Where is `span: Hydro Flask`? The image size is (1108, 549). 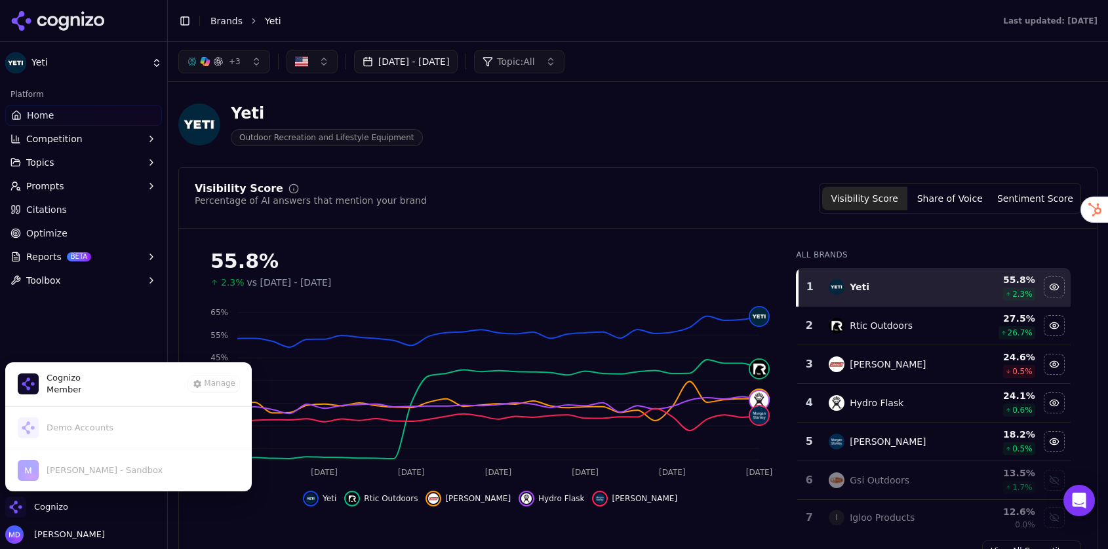
span: Hydro Flask is located at coordinates (561, 499).